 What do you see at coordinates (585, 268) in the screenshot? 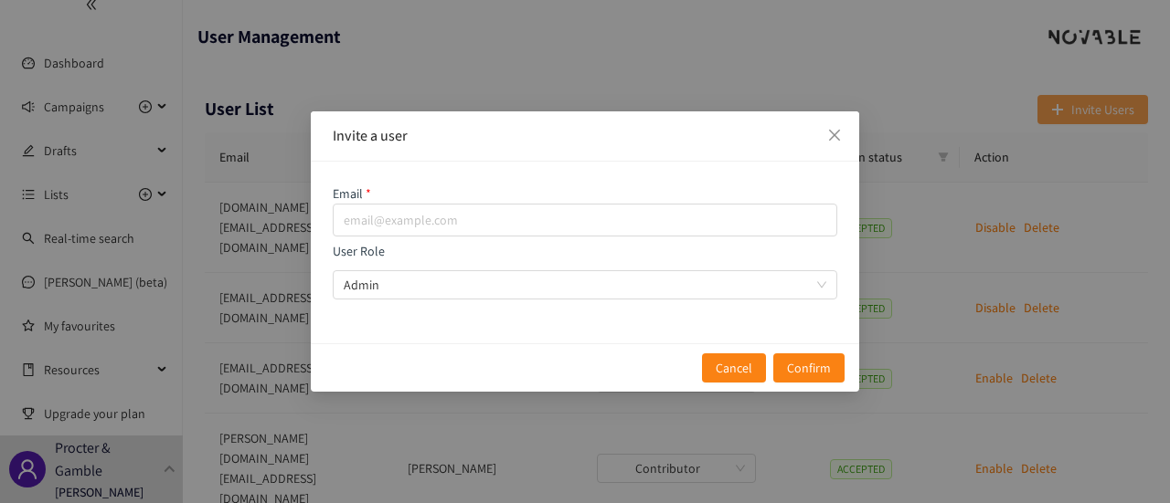
I see `label: User Role` at bounding box center [585, 268].